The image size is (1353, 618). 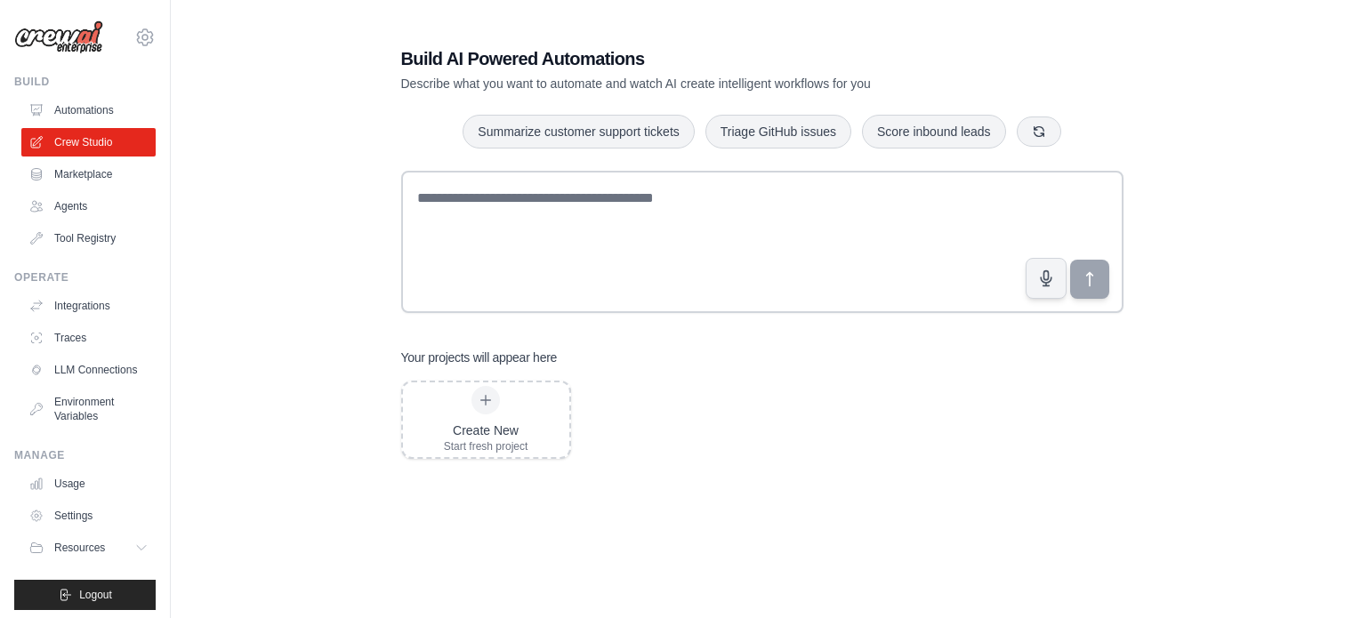 What do you see at coordinates (88, 174) in the screenshot?
I see `a: Marketplace` at bounding box center [88, 174].